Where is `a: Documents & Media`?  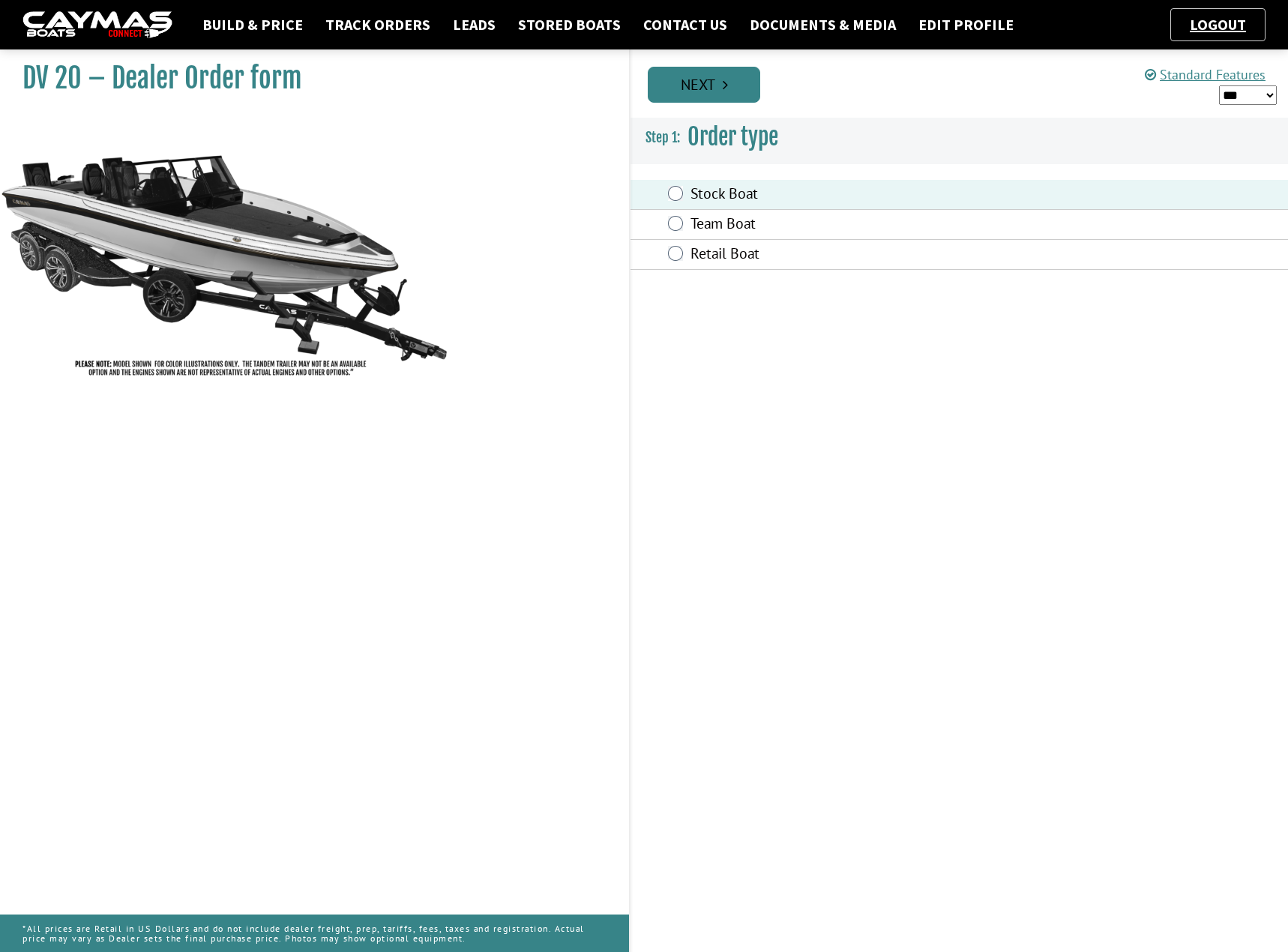
a: Documents & Media is located at coordinates (822, 25).